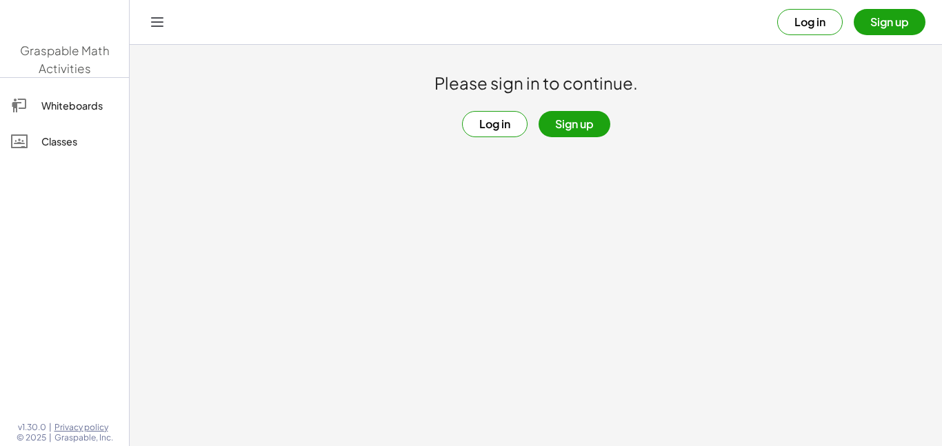 The height and width of the screenshot is (446, 942). What do you see at coordinates (65, 59) in the screenshot?
I see `span: Graspable Math Activities` at bounding box center [65, 59].